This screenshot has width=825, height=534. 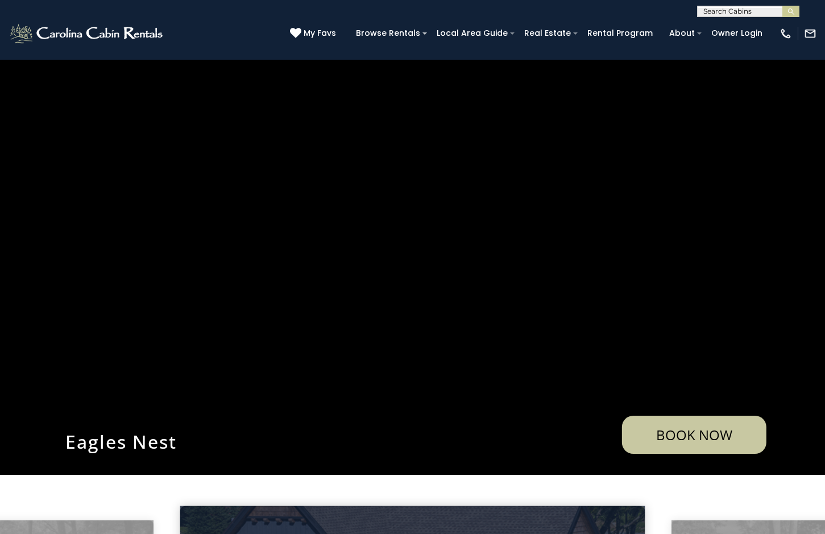 I want to click on img: phone-regular-white.png, so click(x=785, y=34).